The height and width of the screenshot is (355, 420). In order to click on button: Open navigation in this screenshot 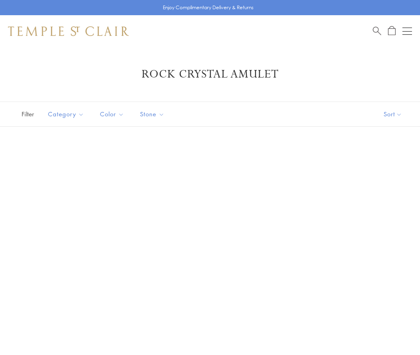, I will do `click(407, 31)`.